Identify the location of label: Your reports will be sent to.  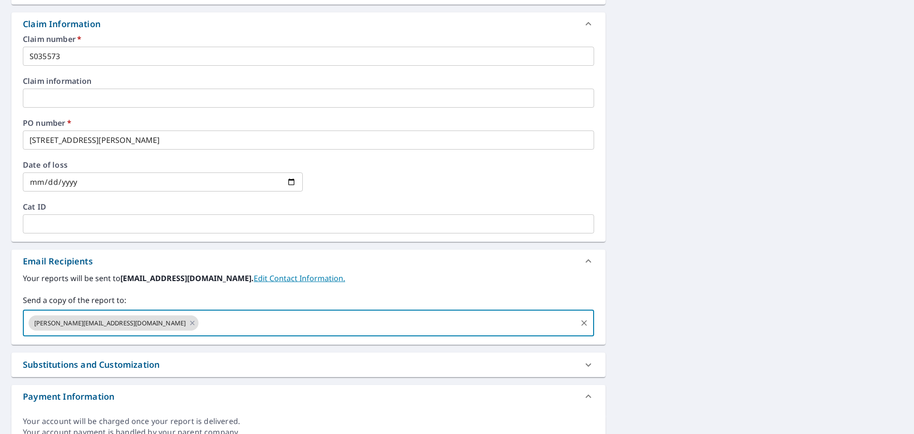
(309, 278).